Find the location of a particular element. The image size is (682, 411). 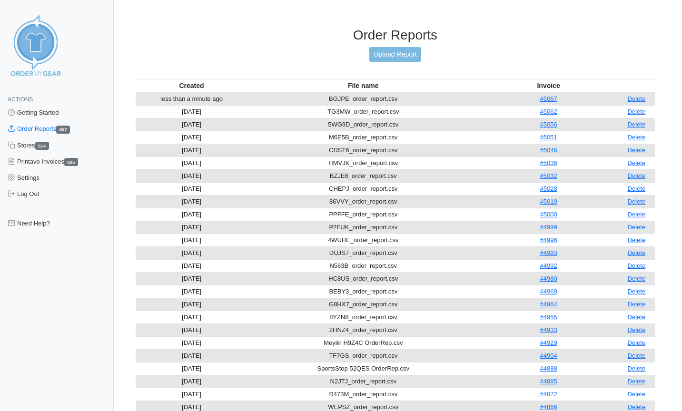

td: TG3MW_order_report.csv is located at coordinates (363, 111).